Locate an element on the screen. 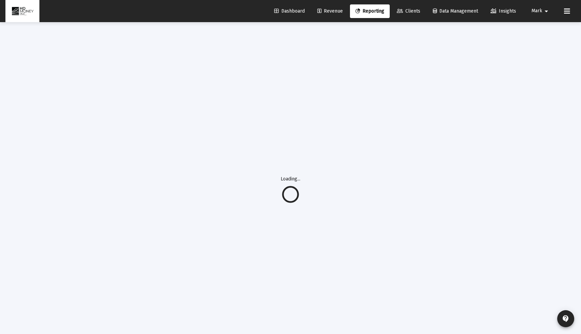 The height and width of the screenshot is (334, 581). a: Insights is located at coordinates (503, 11).